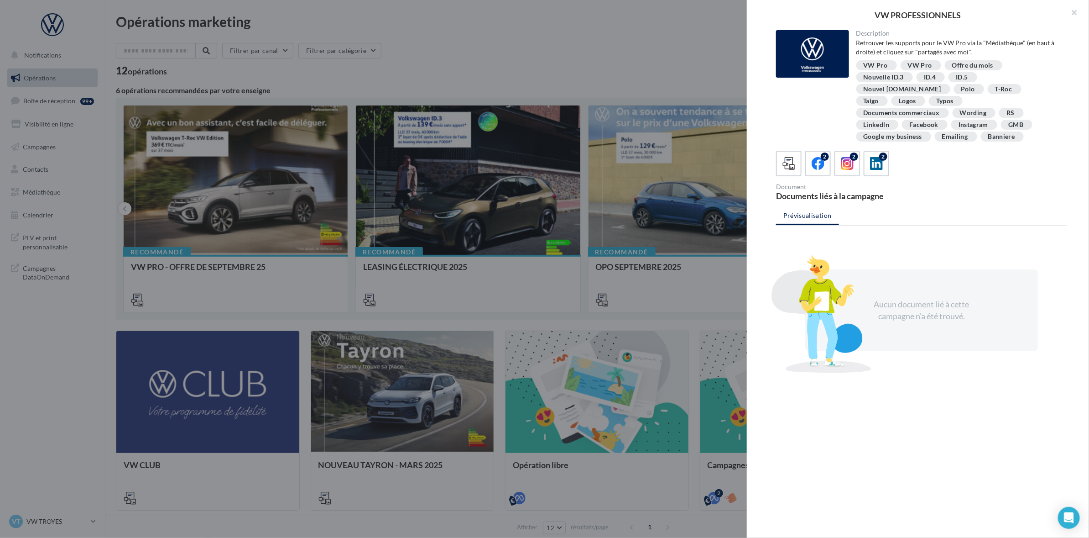 This screenshot has width=1089, height=538. Describe the element at coordinates (922, 310) in the screenshot. I see `div: Aucun document lié à cette campagne n'a été trouvé.` at that location.